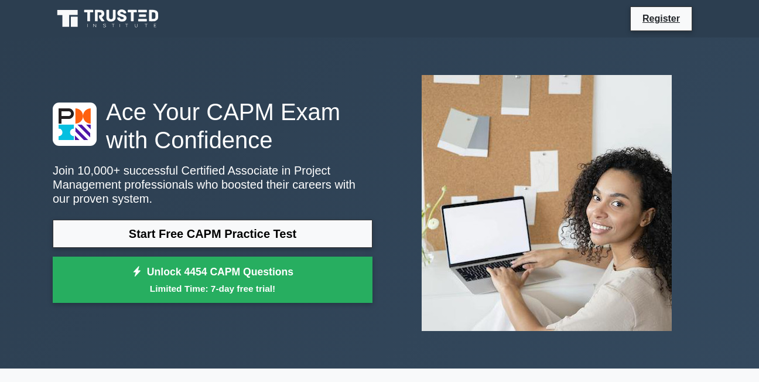  Describe the element at coordinates (213, 185) in the screenshot. I see `p: Join 10,000+ successful Certified Associate in Project Management professionals who boosted their...` at that location.